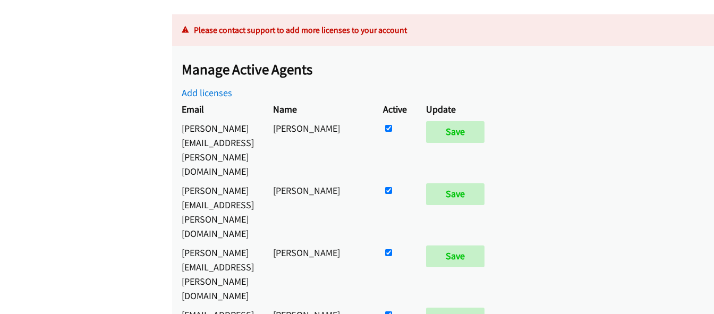 This screenshot has width=714, height=314. Describe the element at coordinates (318, 110) in the screenshot. I see `th: Name` at that location.